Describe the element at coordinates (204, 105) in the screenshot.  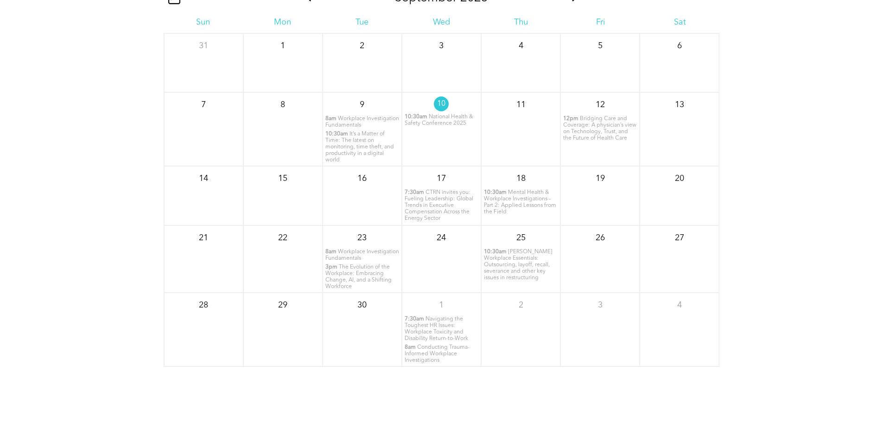
I see `p: 7` at that location.